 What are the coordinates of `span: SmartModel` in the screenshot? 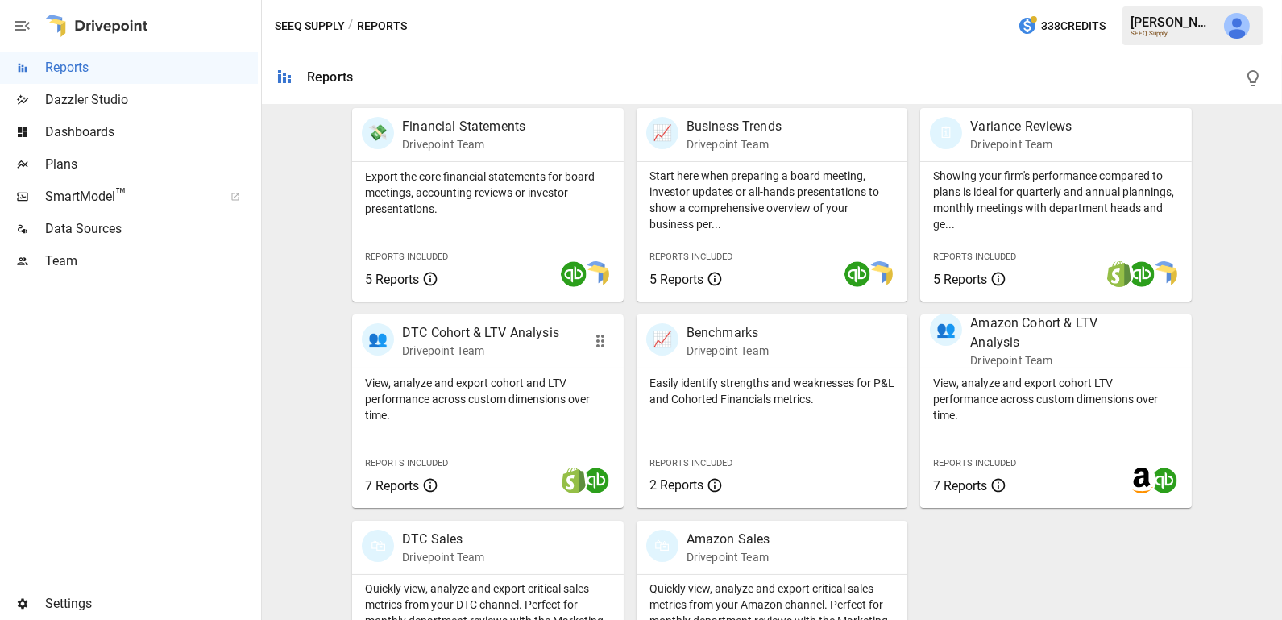 It's located at (129, 197).